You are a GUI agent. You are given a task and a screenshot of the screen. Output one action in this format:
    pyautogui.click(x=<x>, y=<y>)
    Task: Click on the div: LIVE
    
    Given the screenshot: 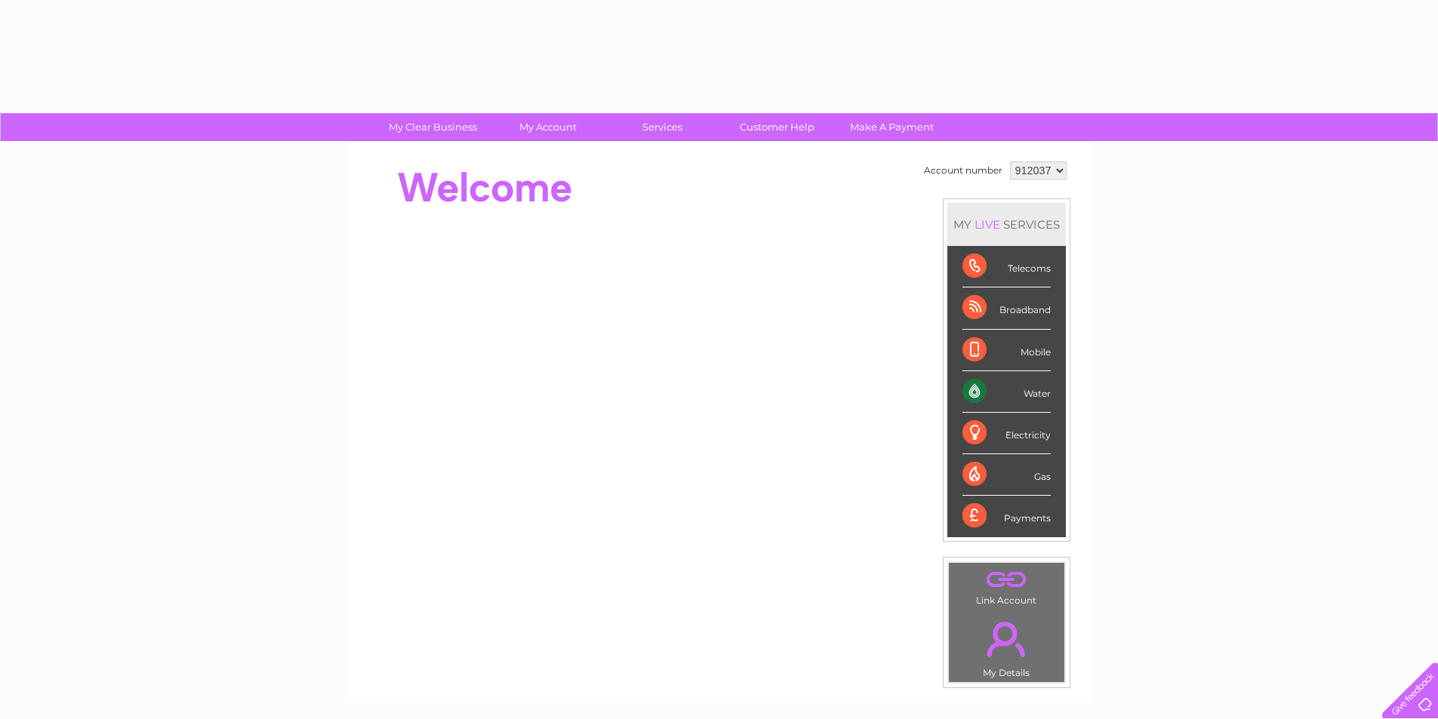 What is the action you would take?
    pyautogui.click(x=987, y=224)
    